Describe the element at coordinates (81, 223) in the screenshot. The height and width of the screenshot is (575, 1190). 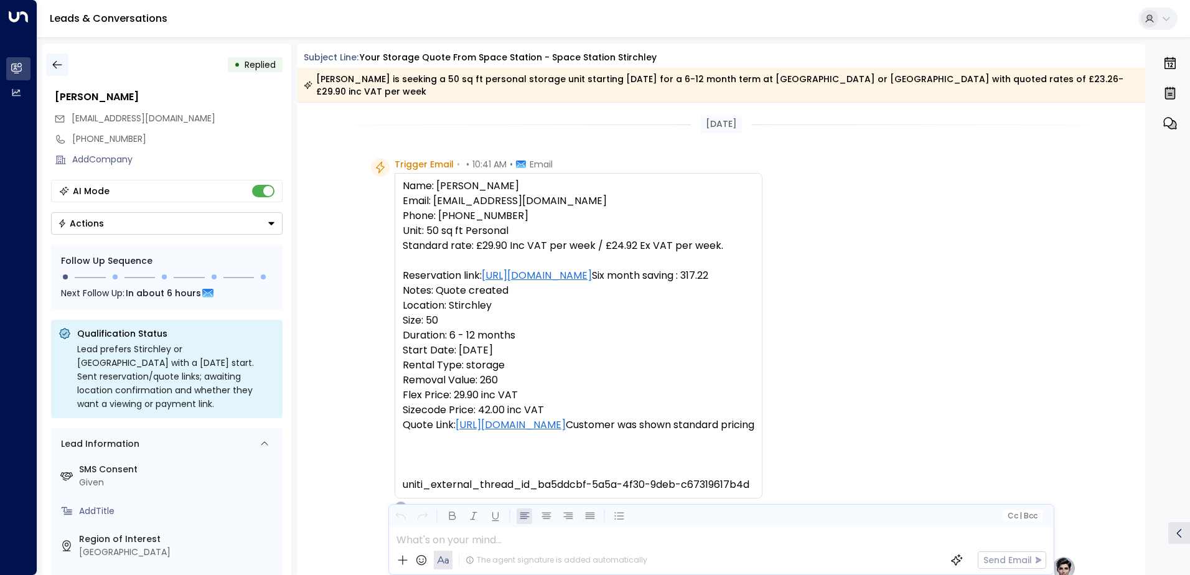
I see `div: Actions` at that location.